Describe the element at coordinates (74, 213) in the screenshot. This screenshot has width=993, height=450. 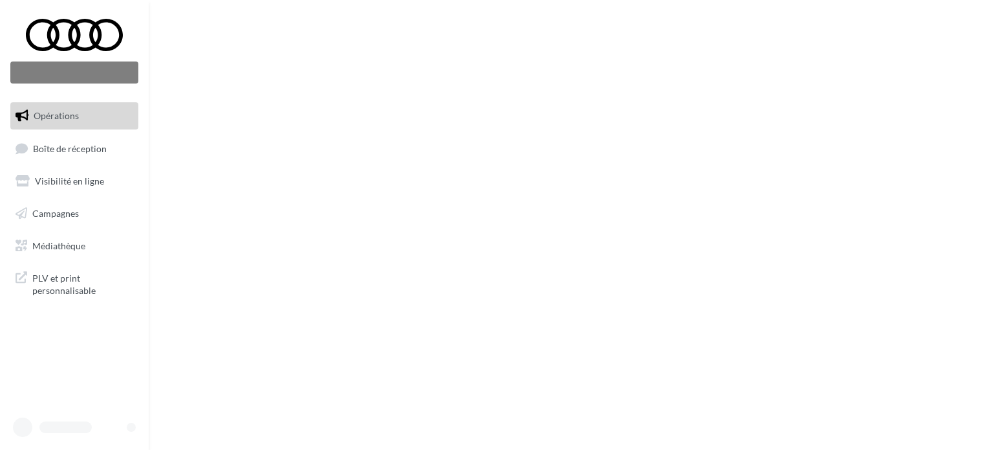
I see `a: Campagnes` at that location.